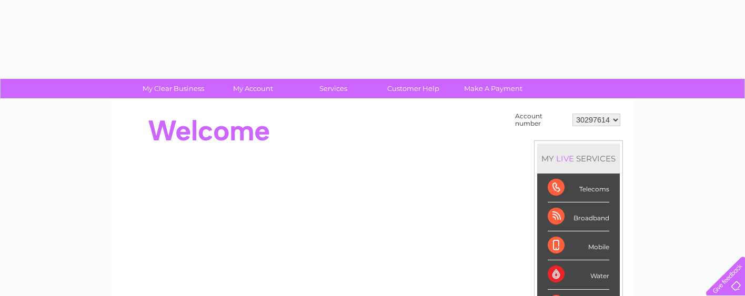 The height and width of the screenshot is (296, 745). I want to click on div: Telecoms, so click(578, 188).